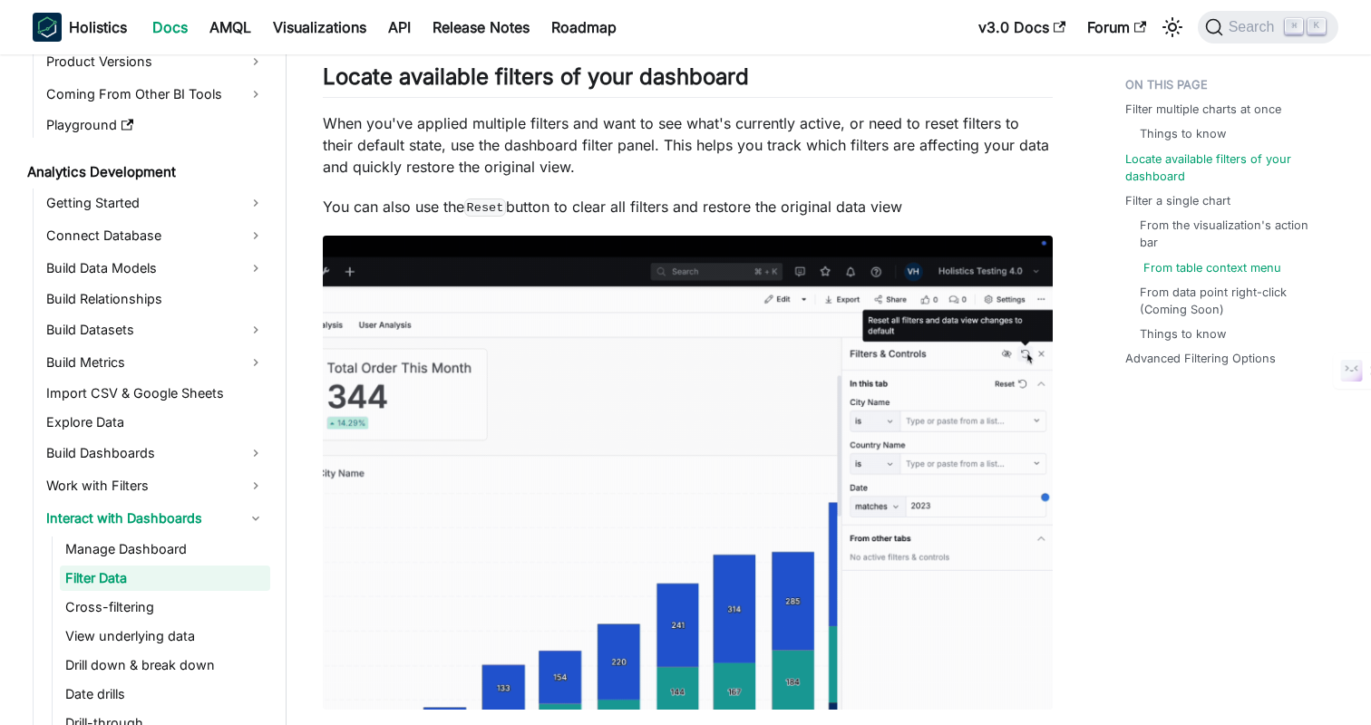 The image size is (1371, 725). I want to click on a: Release Notes, so click(481, 27).